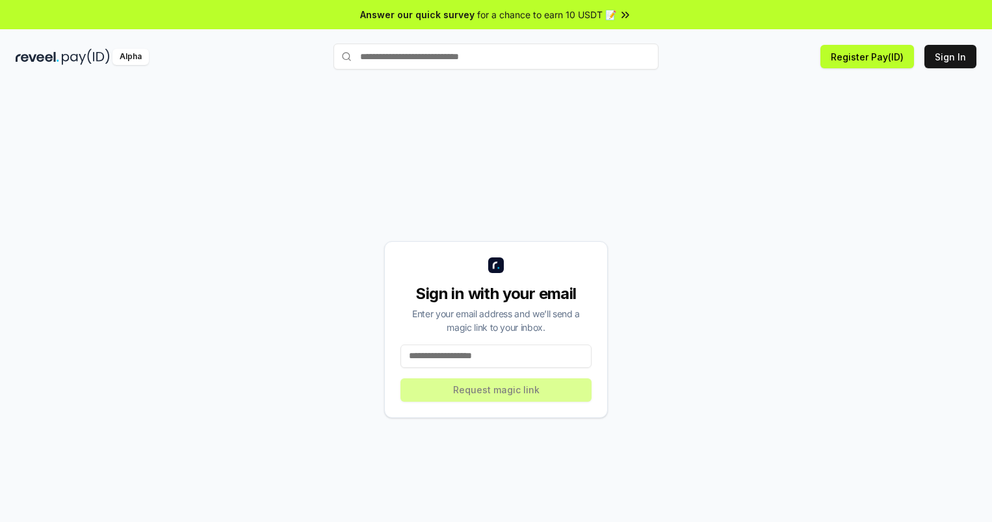 The height and width of the screenshot is (522, 992). Describe the element at coordinates (496, 321) in the screenshot. I see `div: Enter your email address and we’ll send a magic link to your inbox.` at that location.